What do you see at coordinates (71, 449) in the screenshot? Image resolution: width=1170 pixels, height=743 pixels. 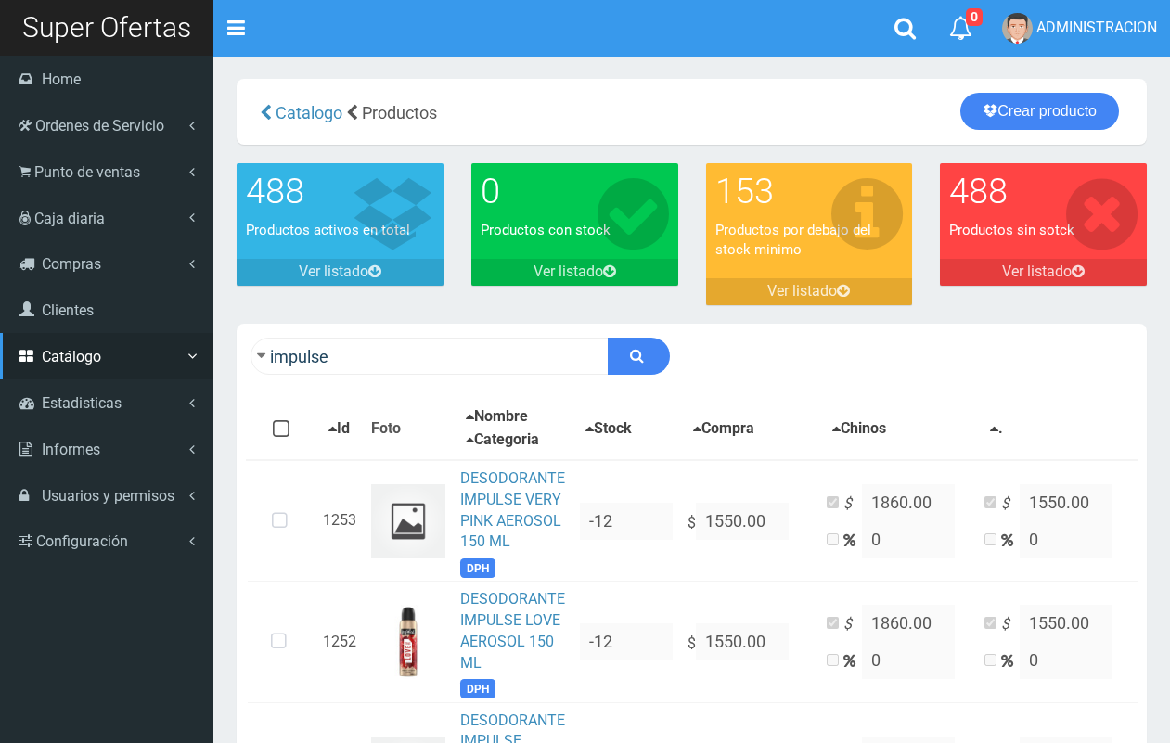 I see `span: Informes` at bounding box center [71, 449].